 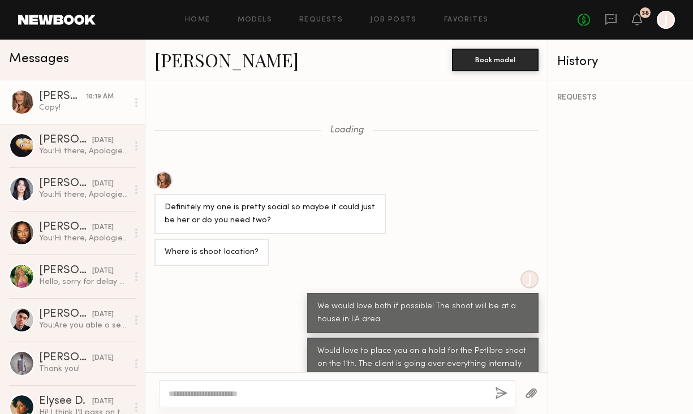 I want to click on a: Book model, so click(x=495, y=59).